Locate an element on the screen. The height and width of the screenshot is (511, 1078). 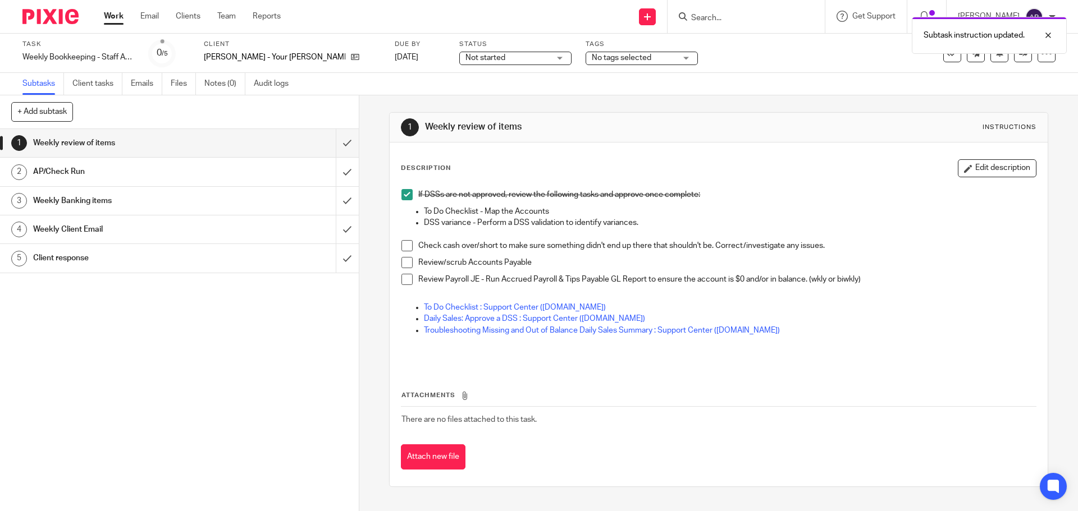
a: Emails is located at coordinates (147, 84).